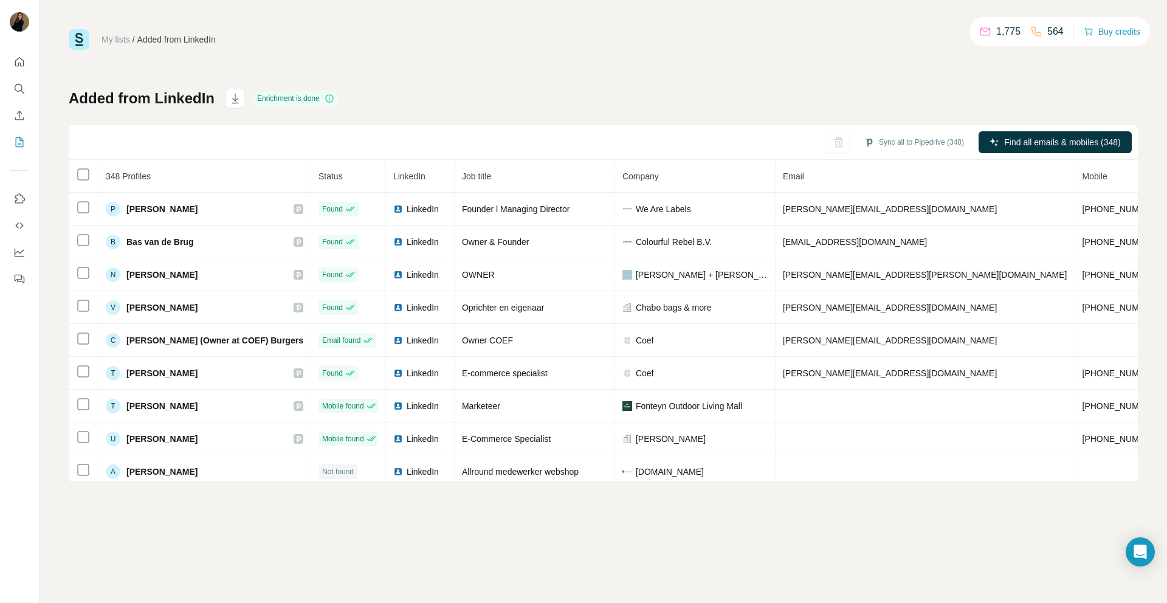 The width and height of the screenshot is (1167, 603). I want to click on span: Job title, so click(476, 176).